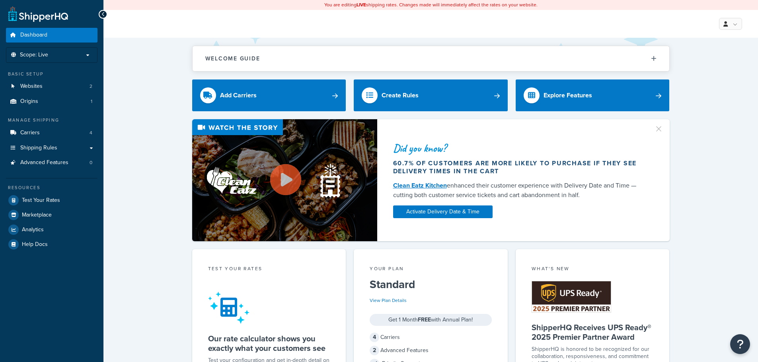 The image size is (758, 362). I want to click on div: Resources, so click(52, 188).